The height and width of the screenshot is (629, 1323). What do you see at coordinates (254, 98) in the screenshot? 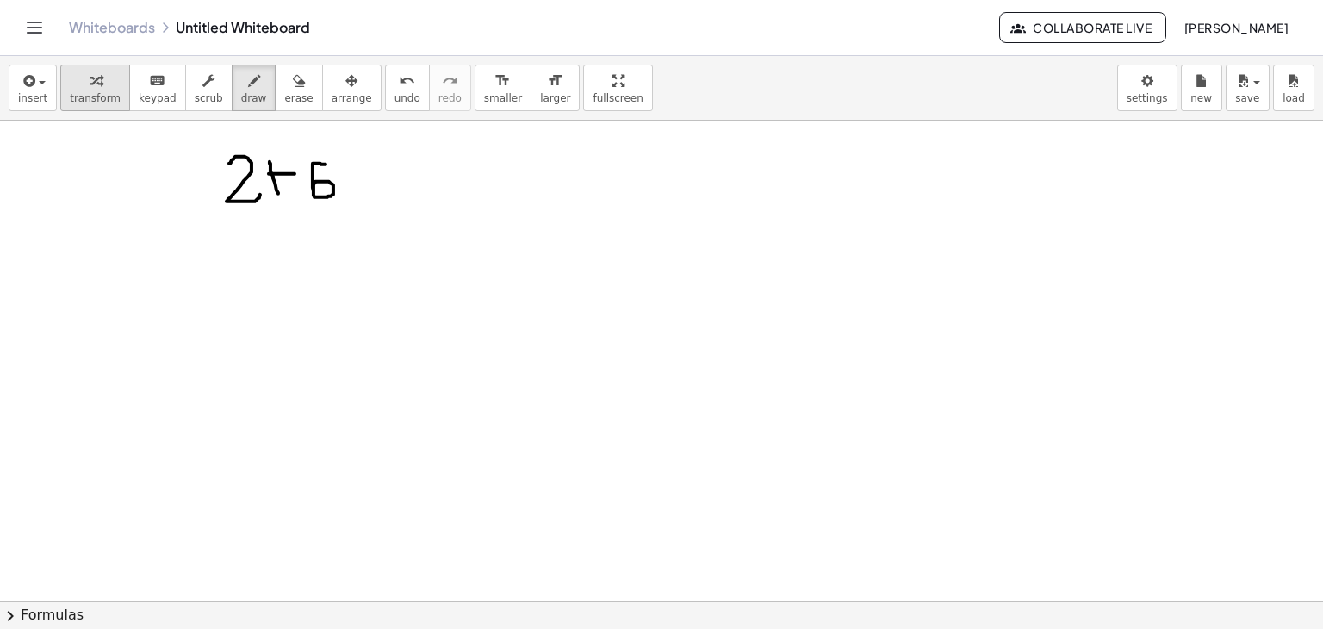
I see `span: draw` at bounding box center [254, 98].